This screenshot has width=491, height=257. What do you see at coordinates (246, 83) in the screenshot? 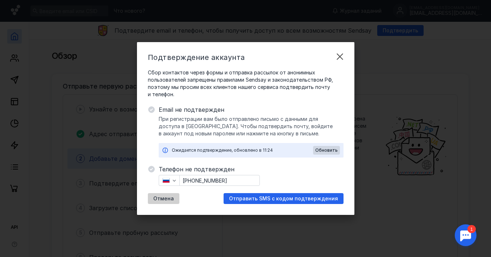
I see `span: Сбор контактов через формы и отправка рассылок от анонимных пользователей запрещены правилами Sen...` at bounding box center [246, 83].